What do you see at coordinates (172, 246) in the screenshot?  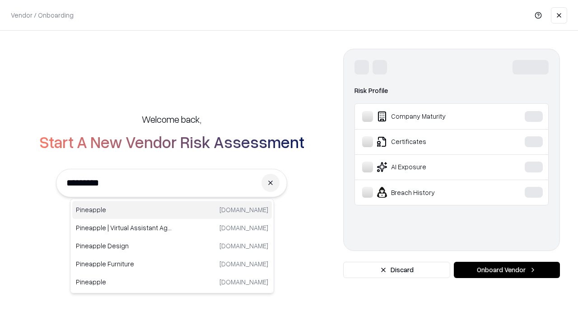 I see `div: Suggestions` at bounding box center [172, 246].